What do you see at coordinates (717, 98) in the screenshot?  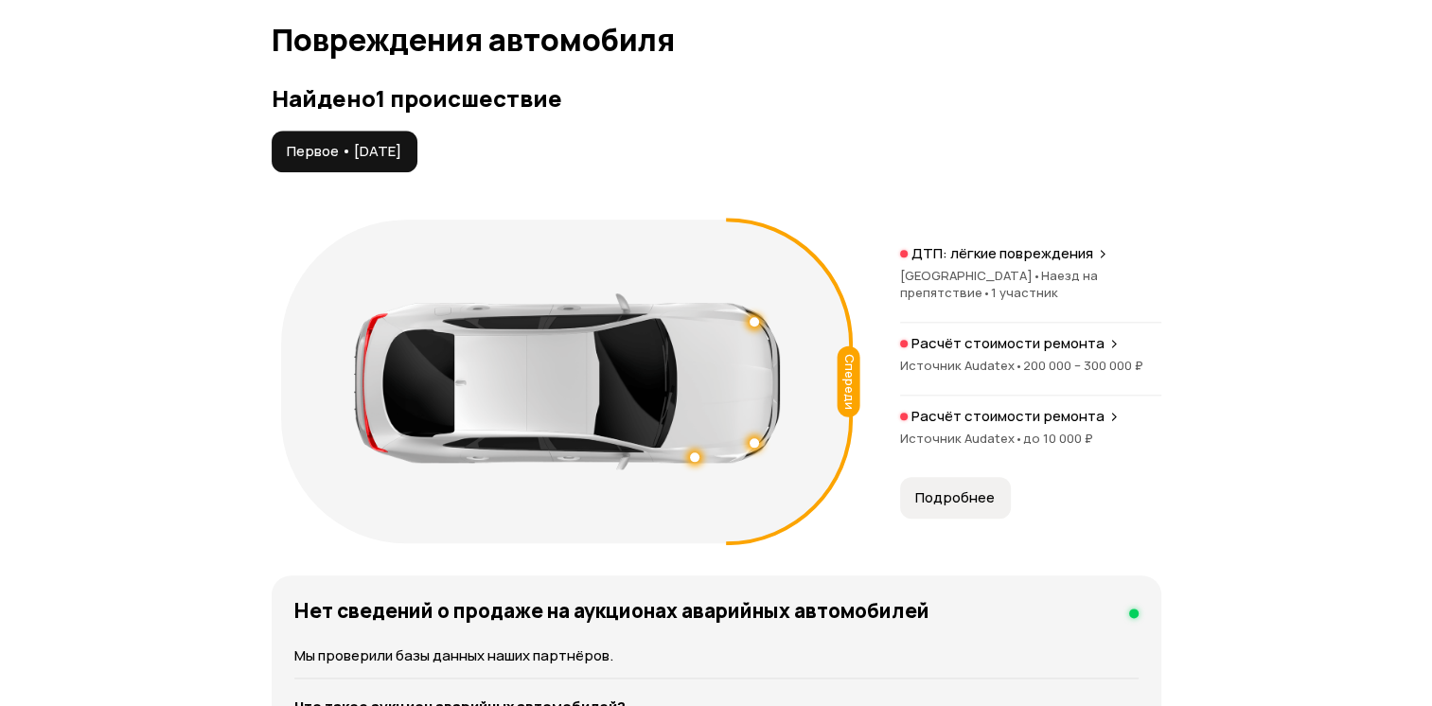 I see `h3: Найдено 1 происшествие` at bounding box center [717, 98].